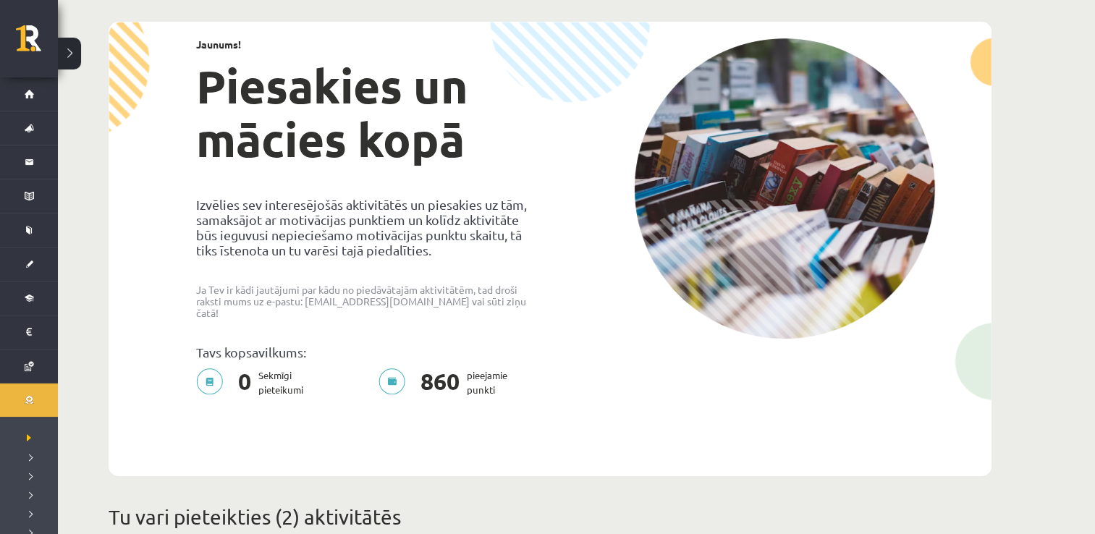  Describe the element at coordinates (785, 188) in the screenshot. I see `img: campaign-image-1c4f3b39ab1f89d1fca25a8facaab35ebc8e40cf20aedba61fd73fb4233361ac.png` at that location.